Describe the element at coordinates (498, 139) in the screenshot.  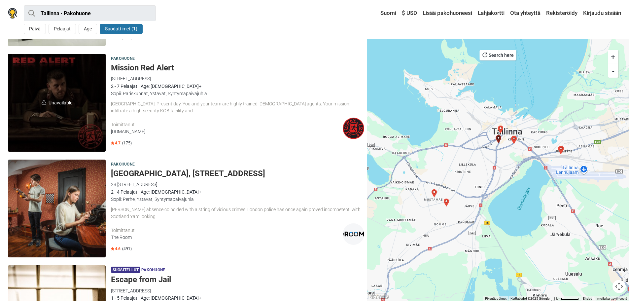
I see `div: Baker street, 221 B` at that location.